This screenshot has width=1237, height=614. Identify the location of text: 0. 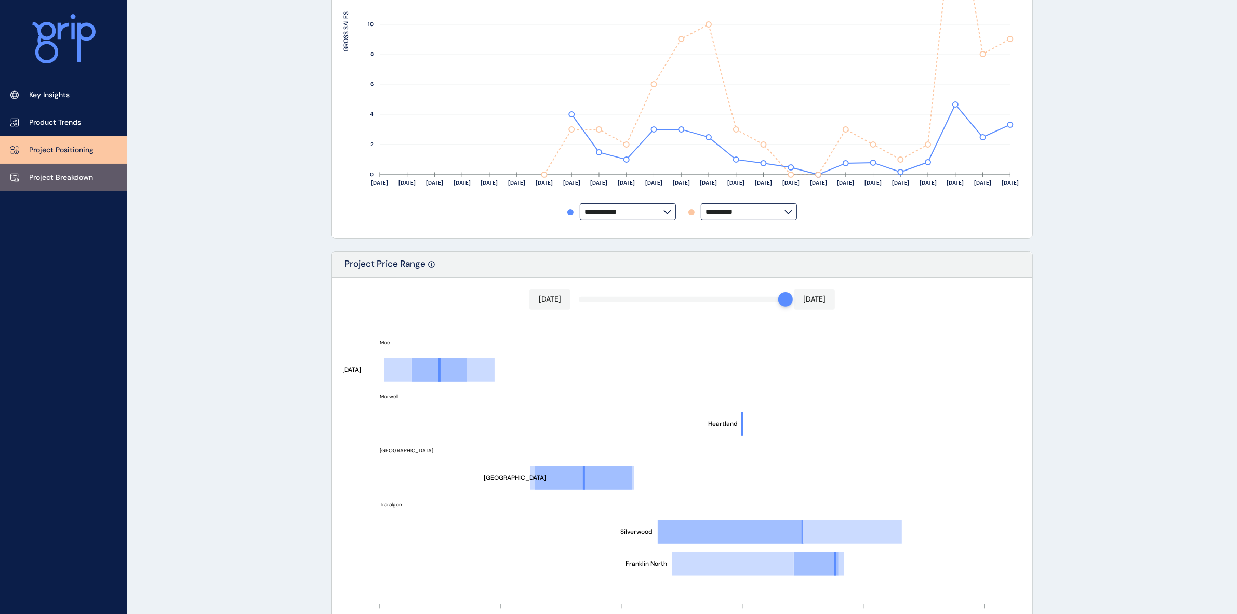
(371, 175).